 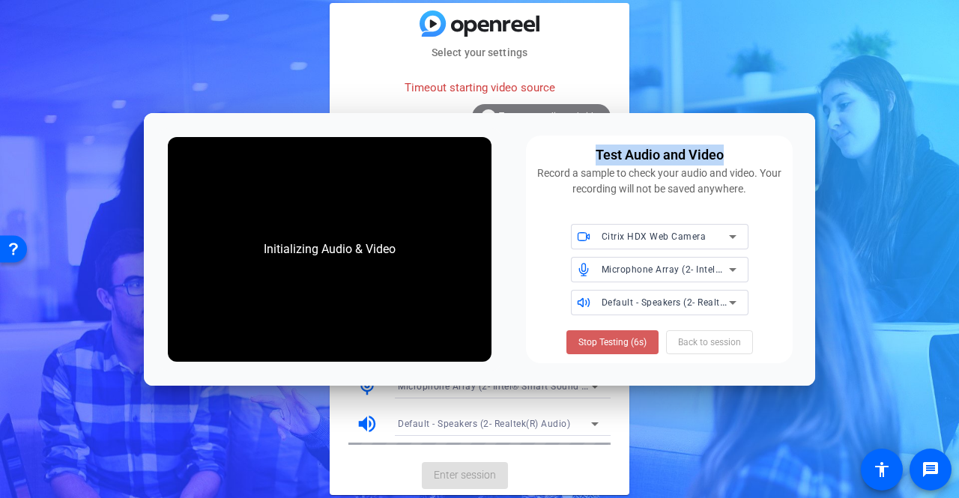 I want to click on mat-icon: info, so click(x=488, y=117).